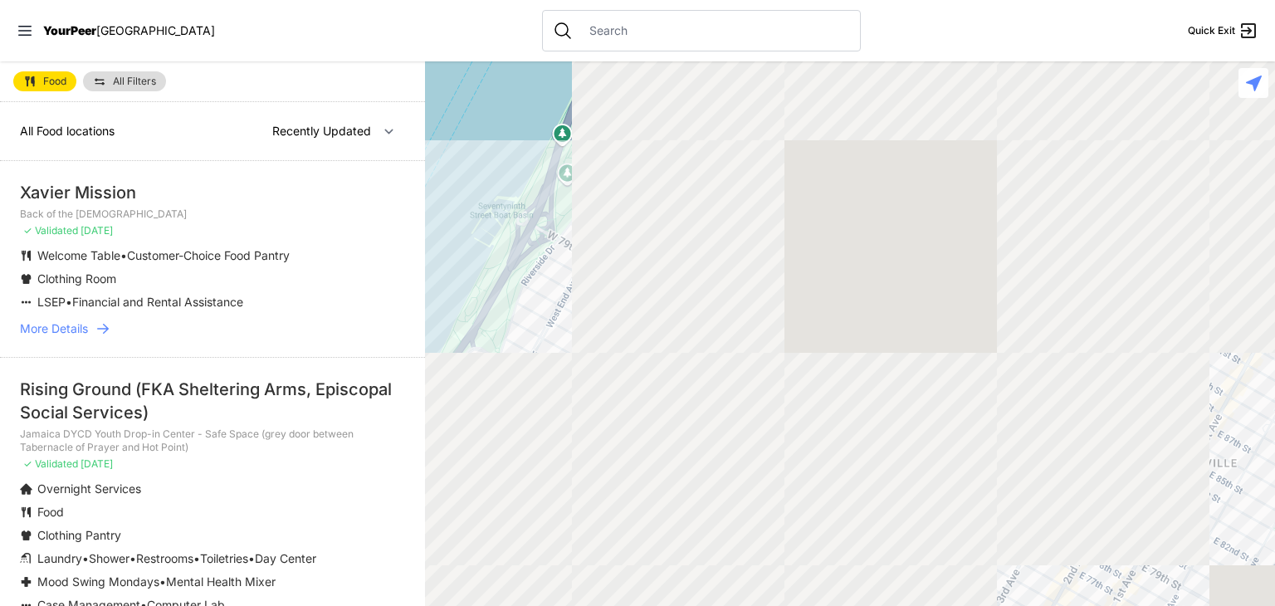 The height and width of the screenshot is (606, 1275). I want to click on span: YourPeer, so click(70, 30).